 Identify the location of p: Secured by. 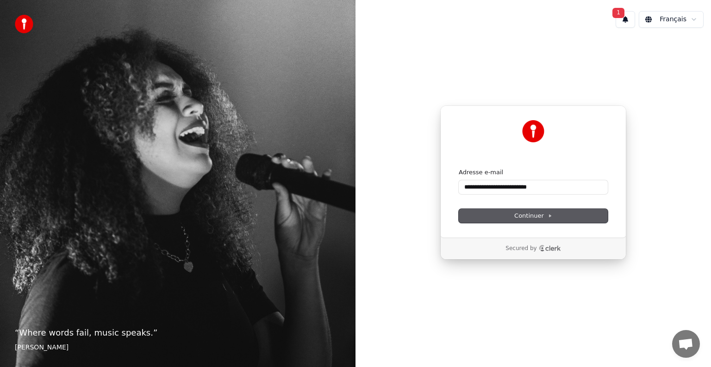
(520, 249).